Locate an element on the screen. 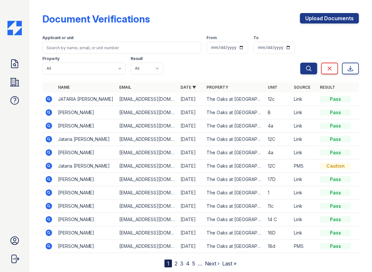 The height and width of the screenshot is (272, 372). a: Date ▼ is located at coordinates (188, 87).